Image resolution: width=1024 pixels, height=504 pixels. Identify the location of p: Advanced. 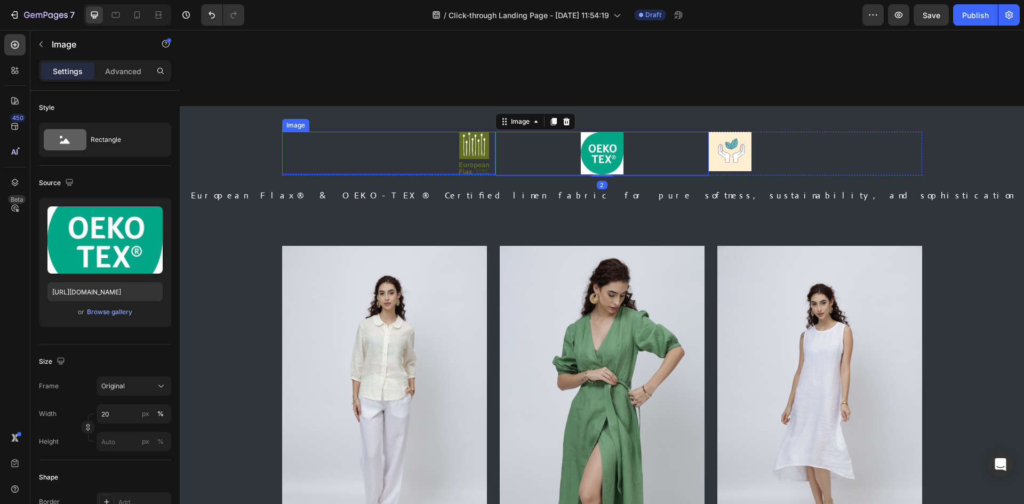
(123, 71).